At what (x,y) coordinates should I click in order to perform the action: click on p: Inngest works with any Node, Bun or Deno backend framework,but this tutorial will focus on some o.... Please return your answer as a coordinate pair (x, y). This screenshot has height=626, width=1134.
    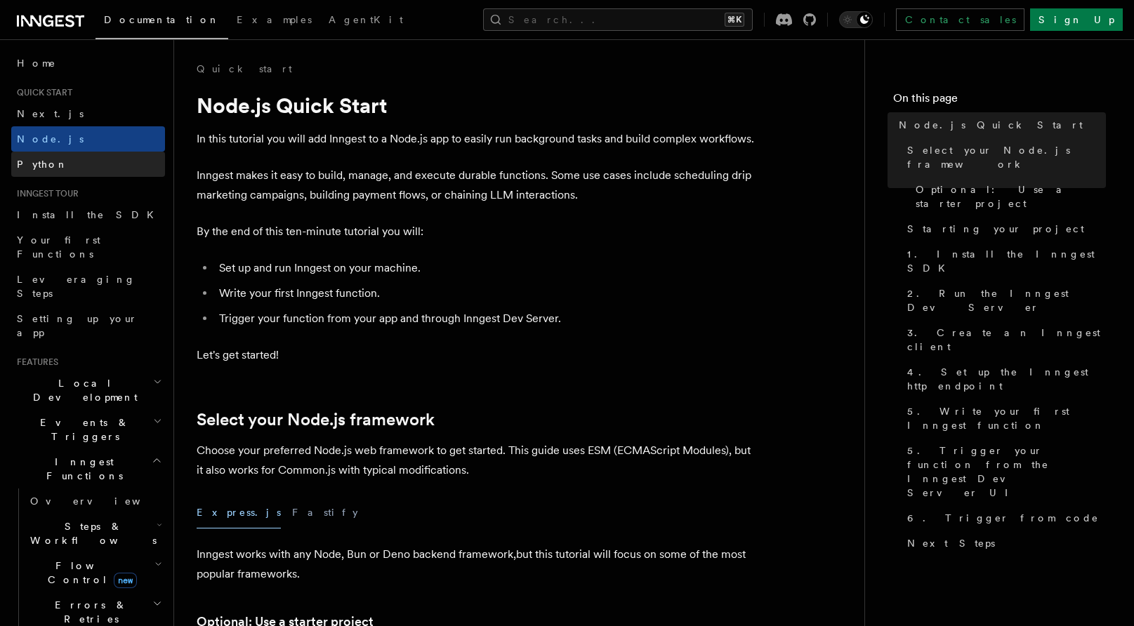
    Looking at the image, I should click on (478, 565).